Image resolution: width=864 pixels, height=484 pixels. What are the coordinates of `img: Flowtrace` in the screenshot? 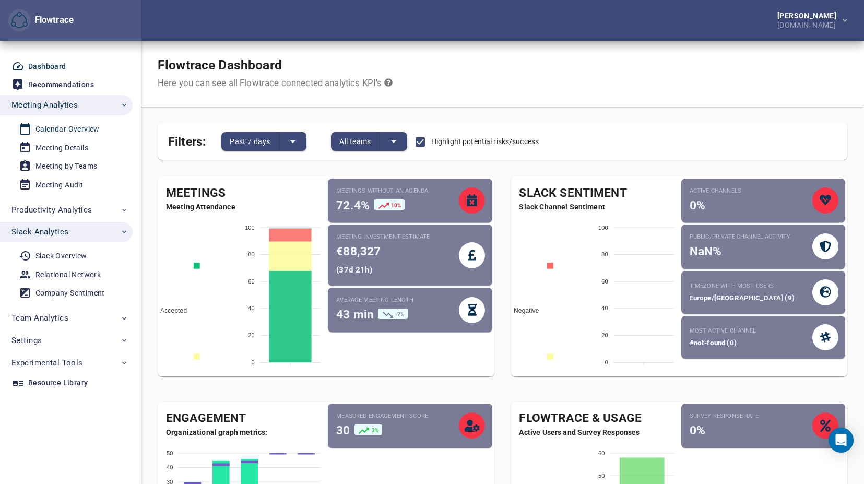 It's located at (19, 20).